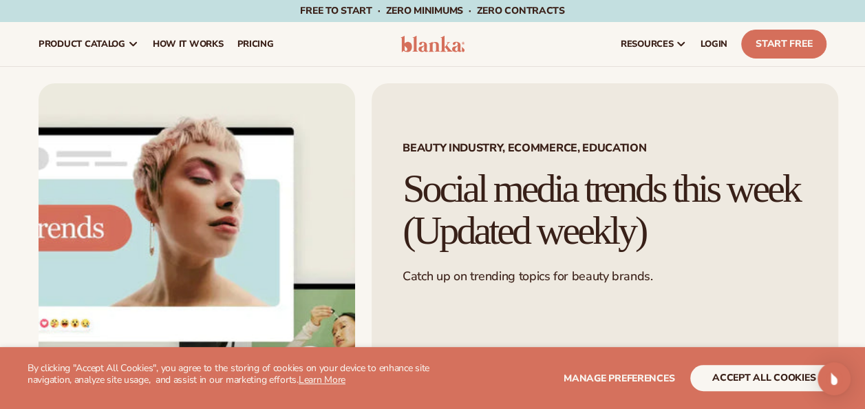 The height and width of the screenshot is (409, 865). I want to click on img: logo, so click(433, 44).